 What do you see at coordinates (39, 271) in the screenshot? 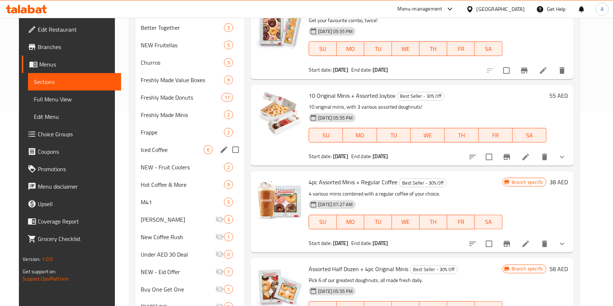
I see `span: Get support on:` at bounding box center [39, 271].